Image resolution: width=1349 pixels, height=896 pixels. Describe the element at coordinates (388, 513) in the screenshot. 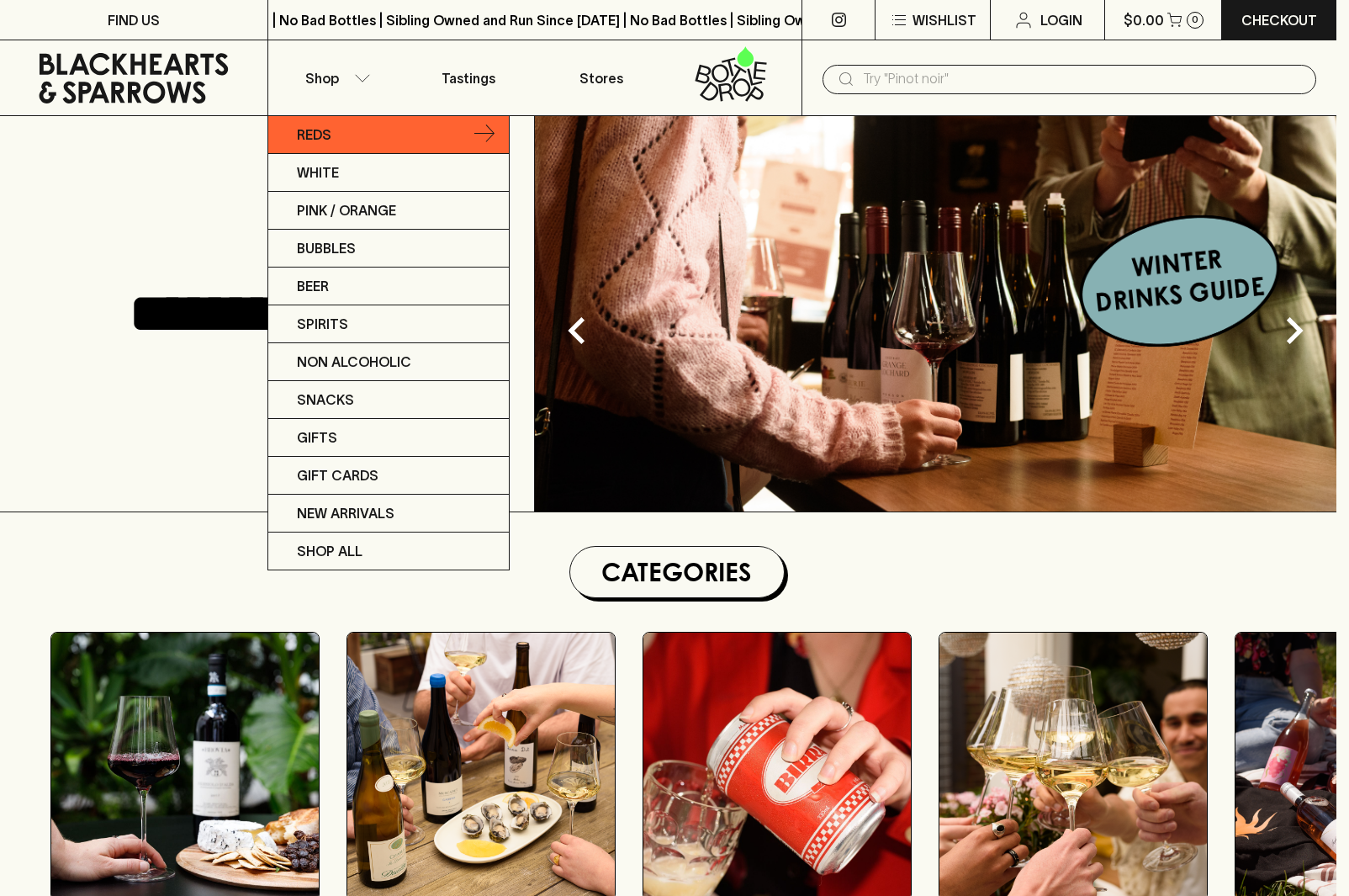

I see `a: New Arrivals` at that location.